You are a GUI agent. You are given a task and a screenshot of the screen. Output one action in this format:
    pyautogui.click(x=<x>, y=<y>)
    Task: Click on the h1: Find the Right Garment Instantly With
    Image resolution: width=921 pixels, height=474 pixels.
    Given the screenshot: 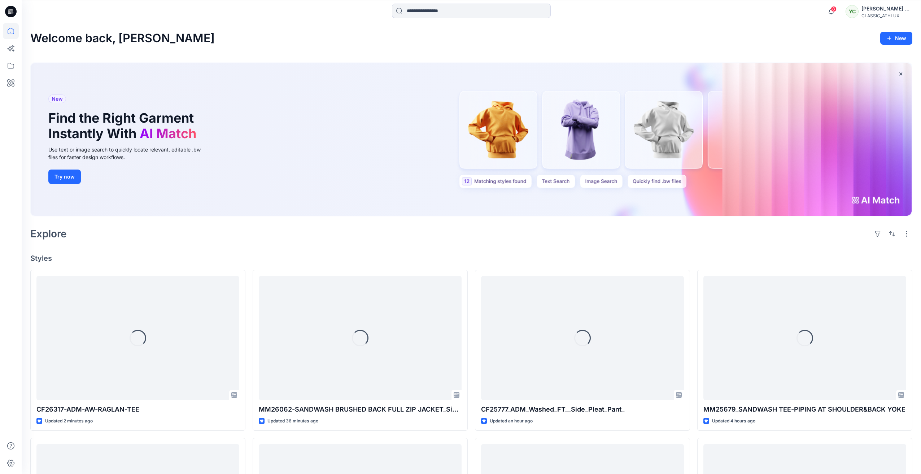 What is the action you would take?
    pyautogui.click(x=124, y=126)
    